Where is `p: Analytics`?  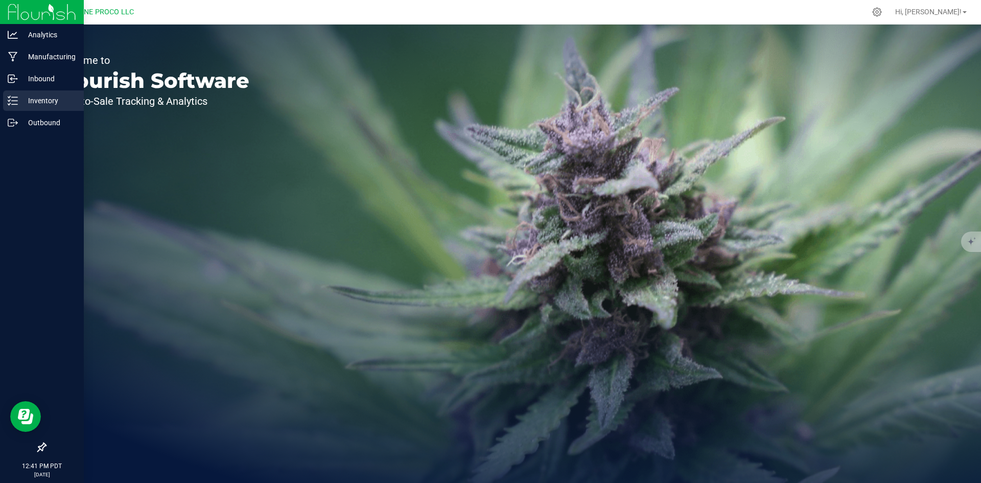 p: Analytics is located at coordinates (49, 35).